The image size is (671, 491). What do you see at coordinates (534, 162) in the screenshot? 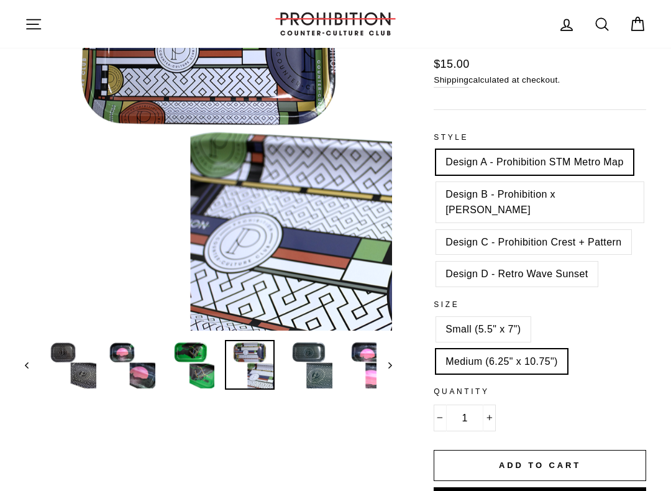
I see `label: Design A - Prohibition STM Metro Map` at bounding box center [534, 162].